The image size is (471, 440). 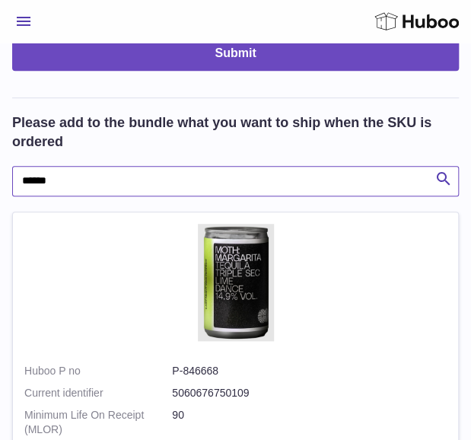 I want to click on dt: Minimum Life On Receipt (MLOR), so click(x=98, y=423).